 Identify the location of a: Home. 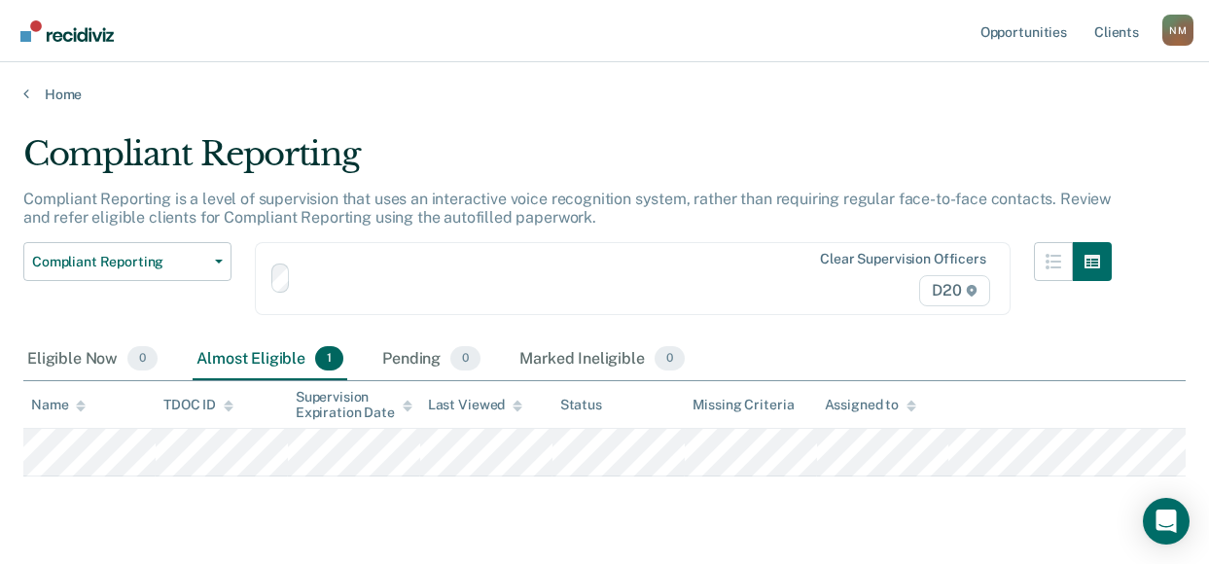
(604, 94).